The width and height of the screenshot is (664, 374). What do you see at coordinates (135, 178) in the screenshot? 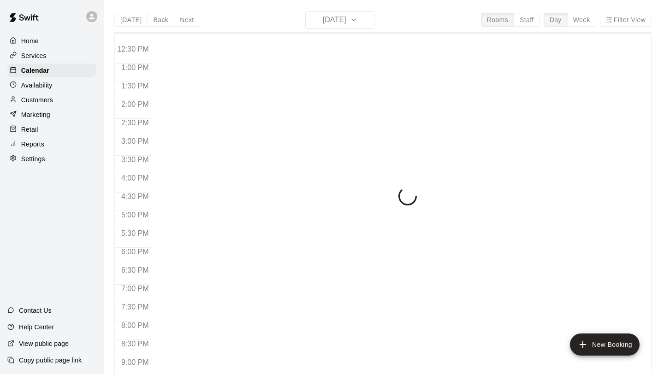
I see `span: 4:00 PM` at bounding box center [135, 178].